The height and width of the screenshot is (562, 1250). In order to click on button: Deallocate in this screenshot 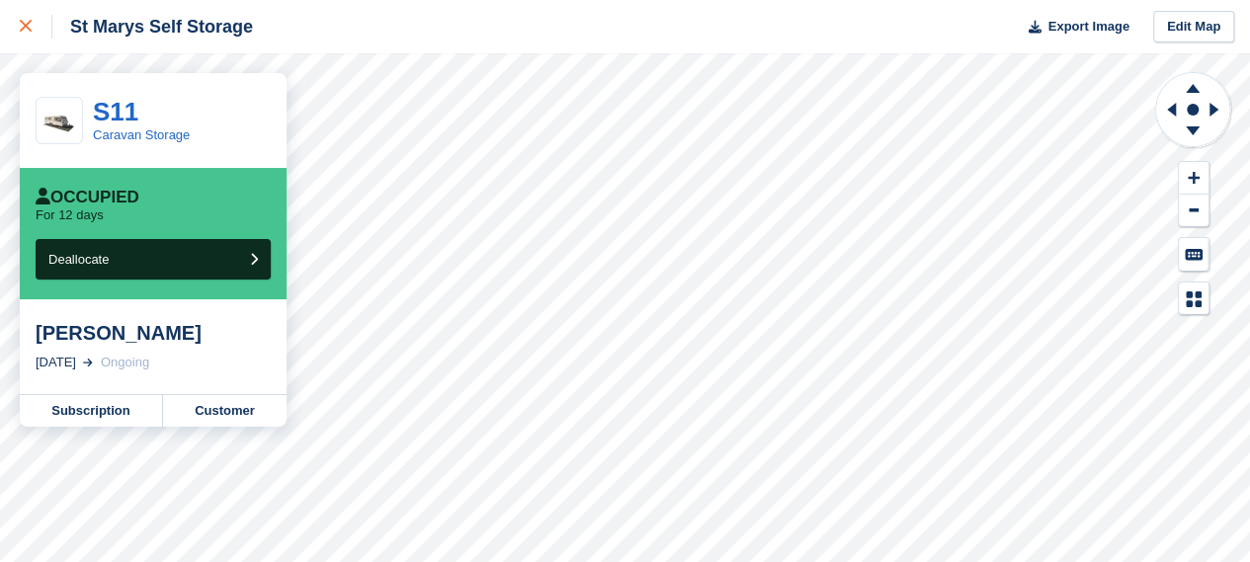, I will do `click(153, 259)`.